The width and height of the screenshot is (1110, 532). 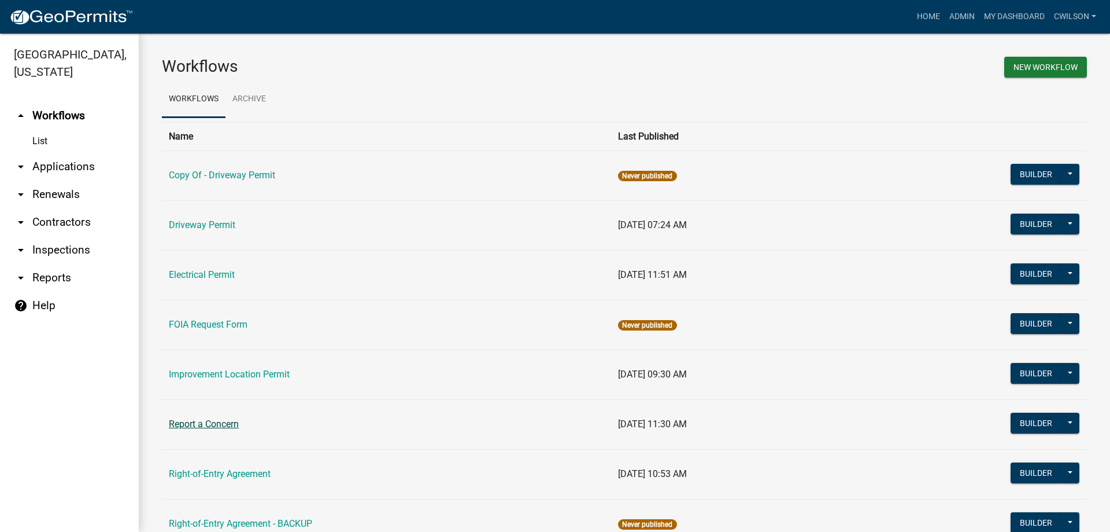 I want to click on a: Workflows, so click(x=194, y=99).